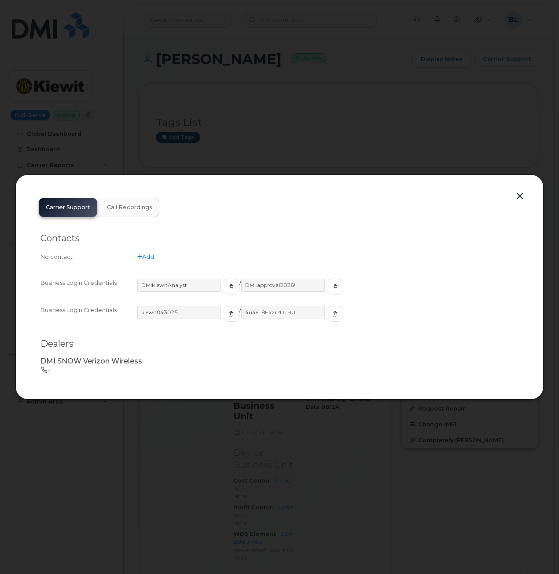 The width and height of the screenshot is (559, 574). What do you see at coordinates (279, 362) in the screenshot?
I see `p: DMI SNOW Verizon Wireless` at bounding box center [279, 362].